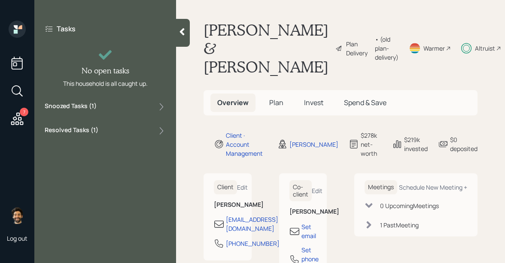  I want to click on label: Tasks, so click(66, 29).